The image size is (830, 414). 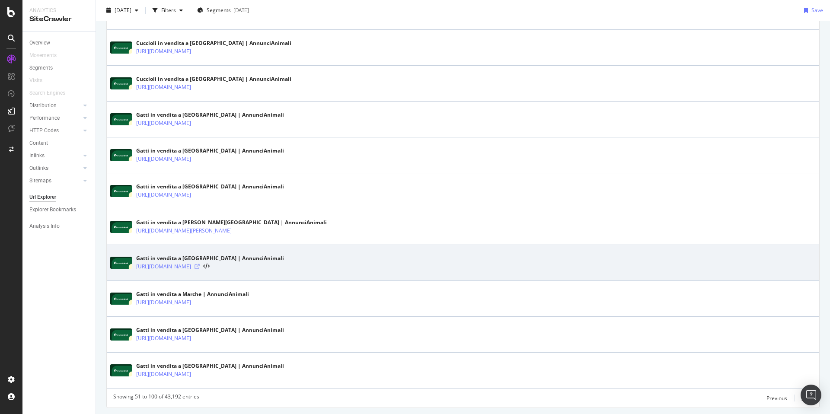 I want to click on button: Save, so click(x=812, y=10).